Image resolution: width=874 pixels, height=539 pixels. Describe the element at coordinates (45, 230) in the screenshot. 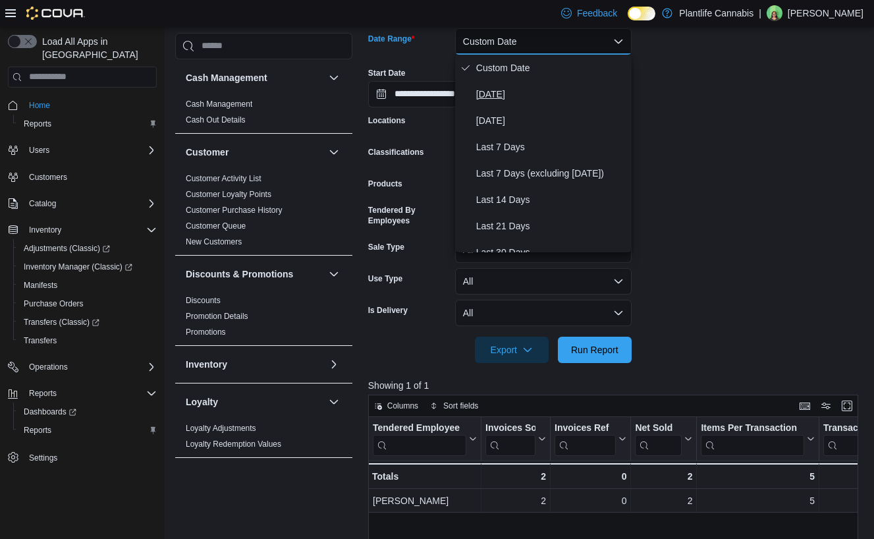

I see `span: Inventory` at that location.